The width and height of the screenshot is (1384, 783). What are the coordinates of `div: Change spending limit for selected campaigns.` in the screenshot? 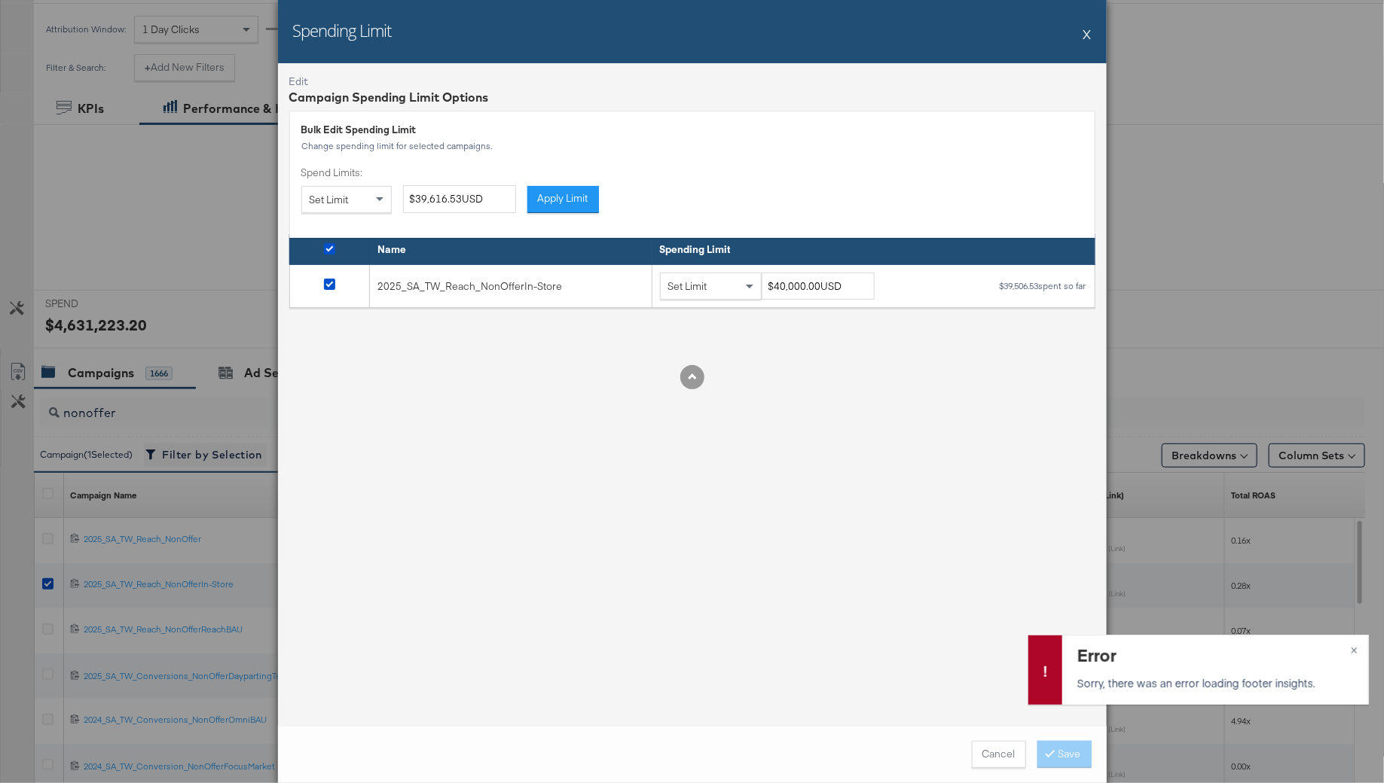 It's located at (692, 146).